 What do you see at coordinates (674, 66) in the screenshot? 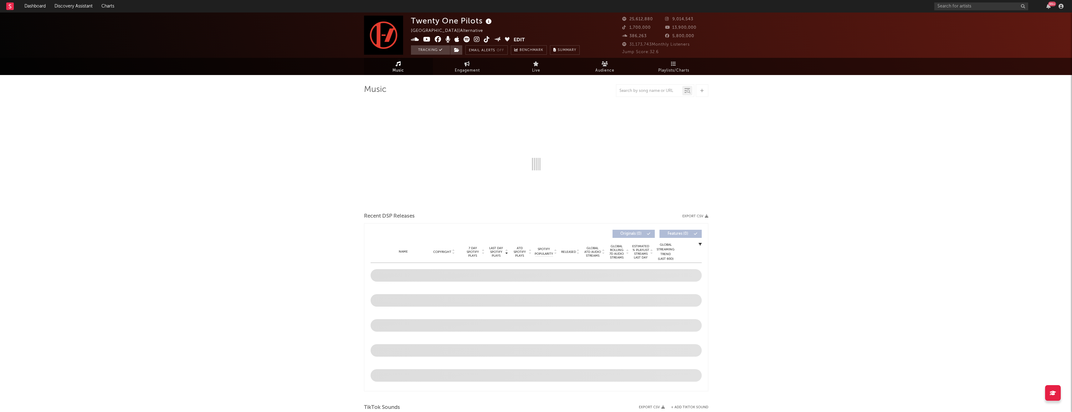
I see `a: Playlists/Charts` at bounding box center [674, 66].